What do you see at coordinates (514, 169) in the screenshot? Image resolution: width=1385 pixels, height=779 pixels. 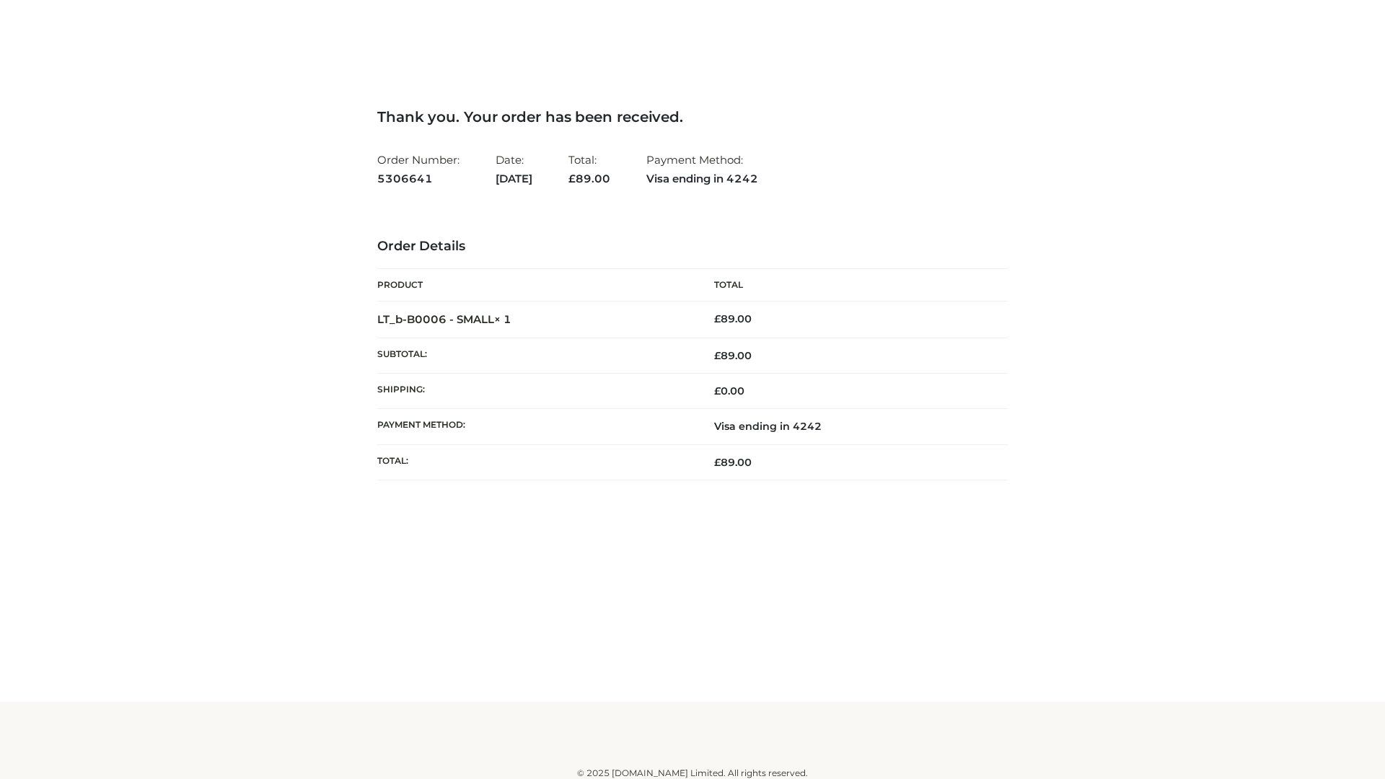 I see `li: Date:` at bounding box center [514, 169].